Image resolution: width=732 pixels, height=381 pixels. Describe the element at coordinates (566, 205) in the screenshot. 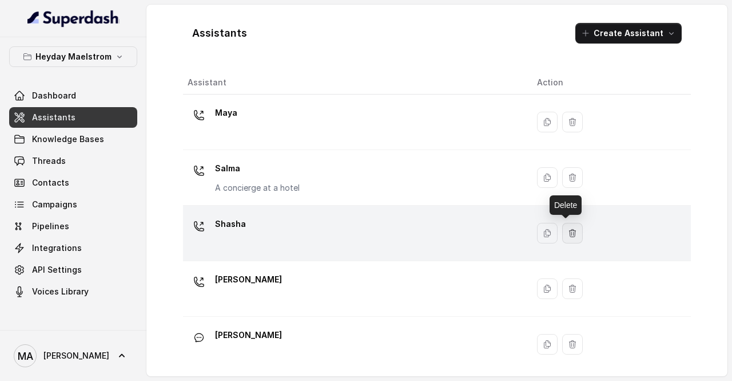

I see `div: Delete` at that location.